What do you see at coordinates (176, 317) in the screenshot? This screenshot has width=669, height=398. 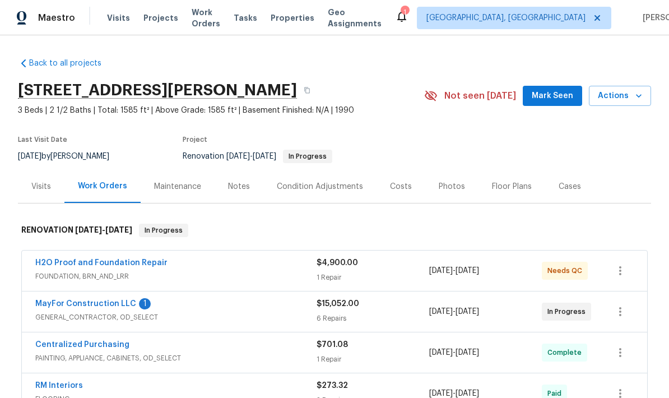 I see `span: GENERAL_CONTRACTOR, OD_SELECT` at bounding box center [176, 317].